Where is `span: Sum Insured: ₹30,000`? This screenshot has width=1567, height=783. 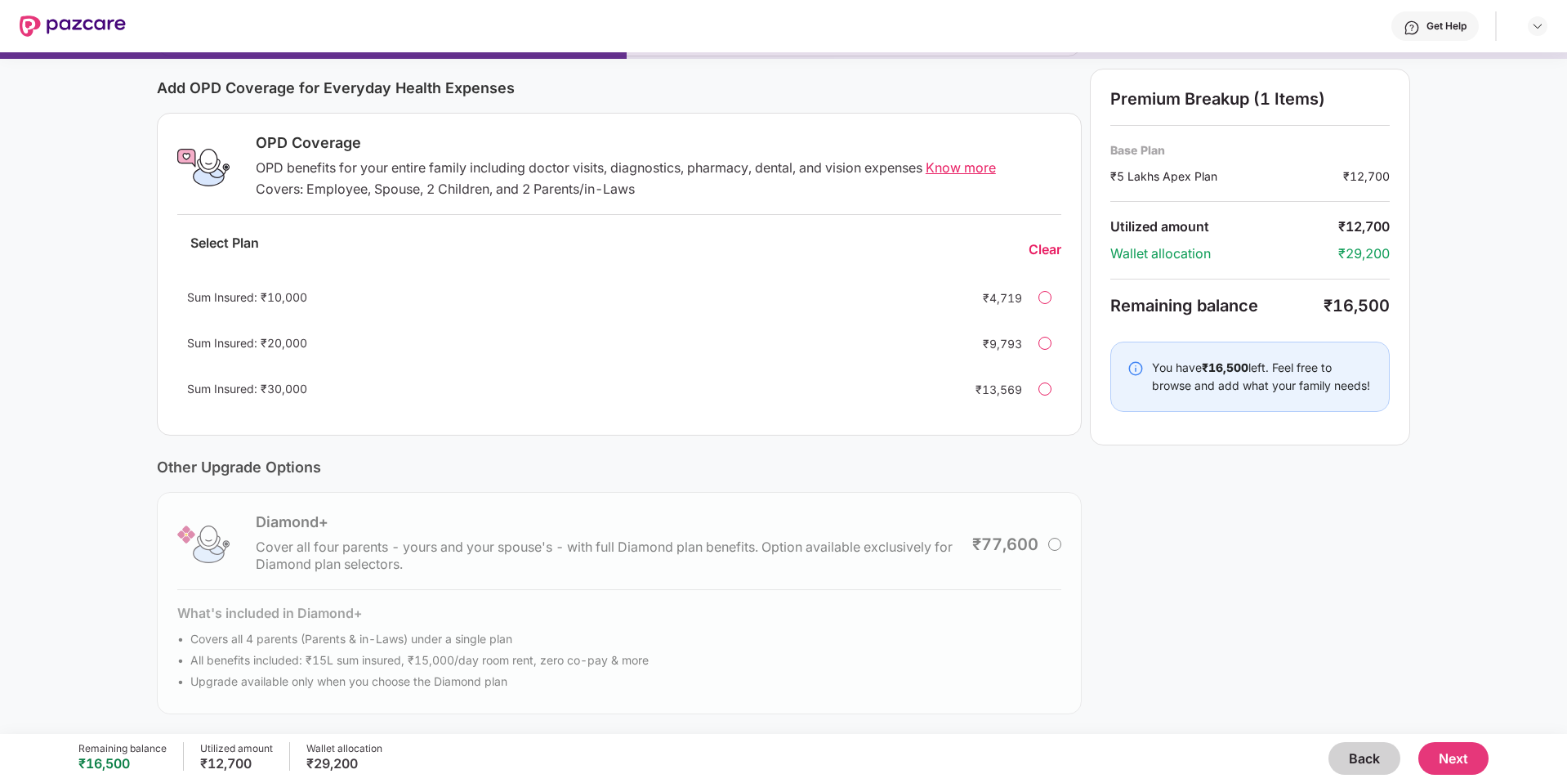
span: Sum Insured: ₹30,000 is located at coordinates (247, 388).